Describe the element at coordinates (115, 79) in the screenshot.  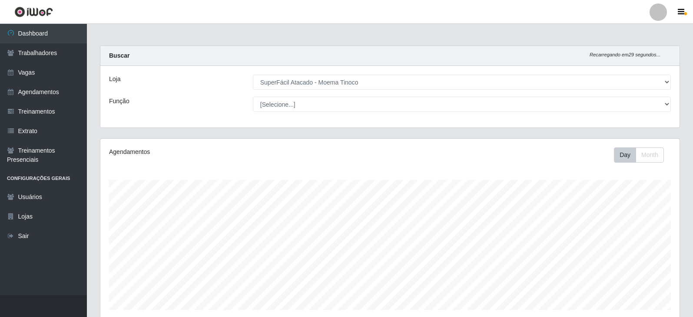
I see `label: Loja` at that location.